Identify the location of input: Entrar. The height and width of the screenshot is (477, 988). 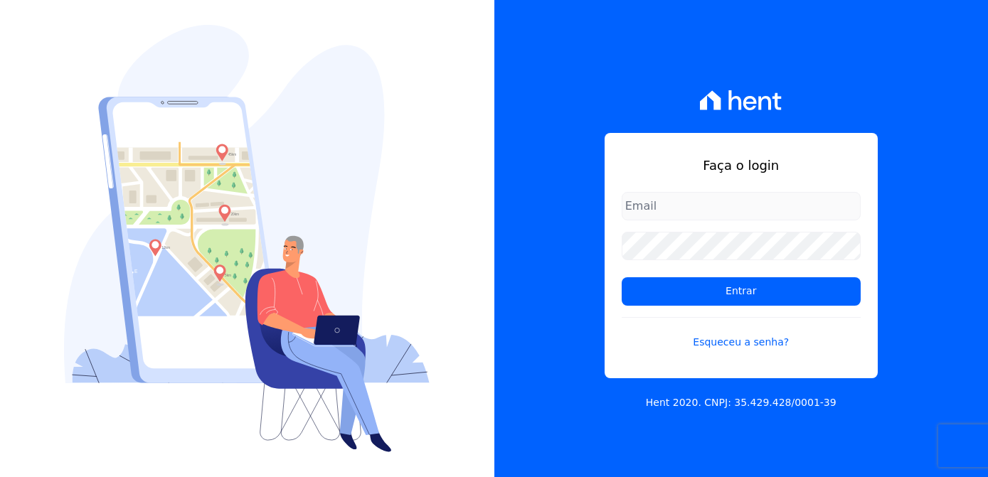
(741, 292).